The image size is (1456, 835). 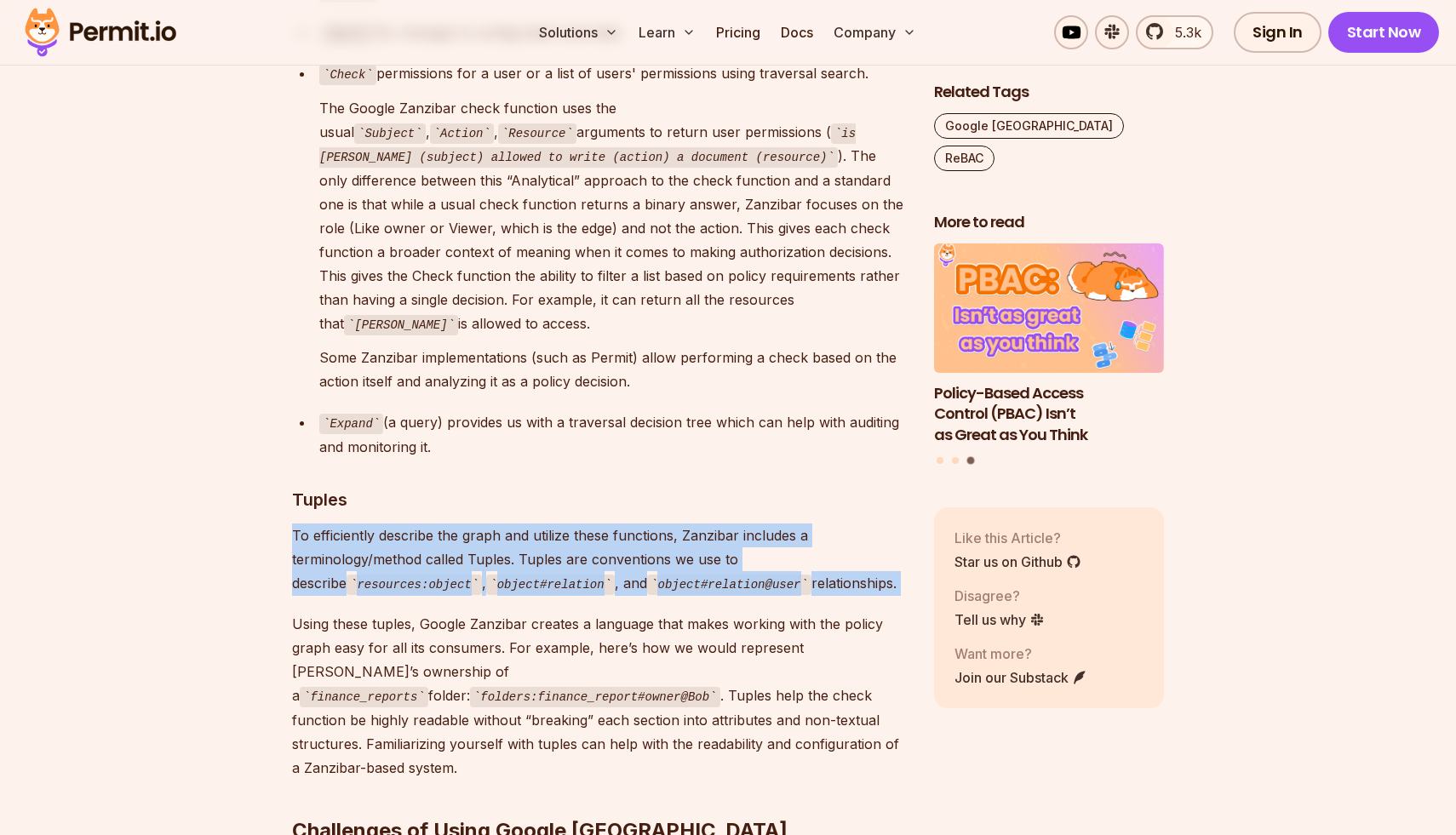 I want to click on p: Using these tuples, Google Zanzibar creates a language that makes working with the policy graph e..., so click(x=599, y=695).